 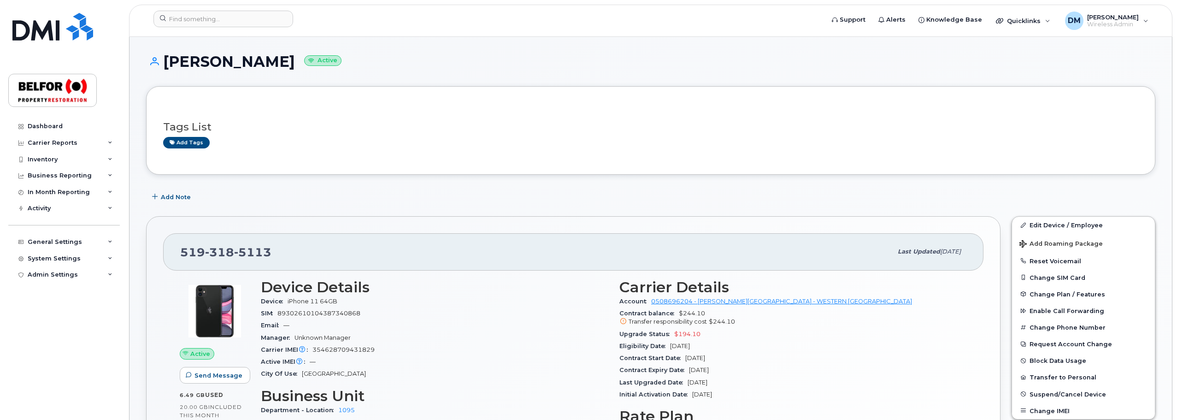 I want to click on span: Upgrade Status, so click(x=647, y=334).